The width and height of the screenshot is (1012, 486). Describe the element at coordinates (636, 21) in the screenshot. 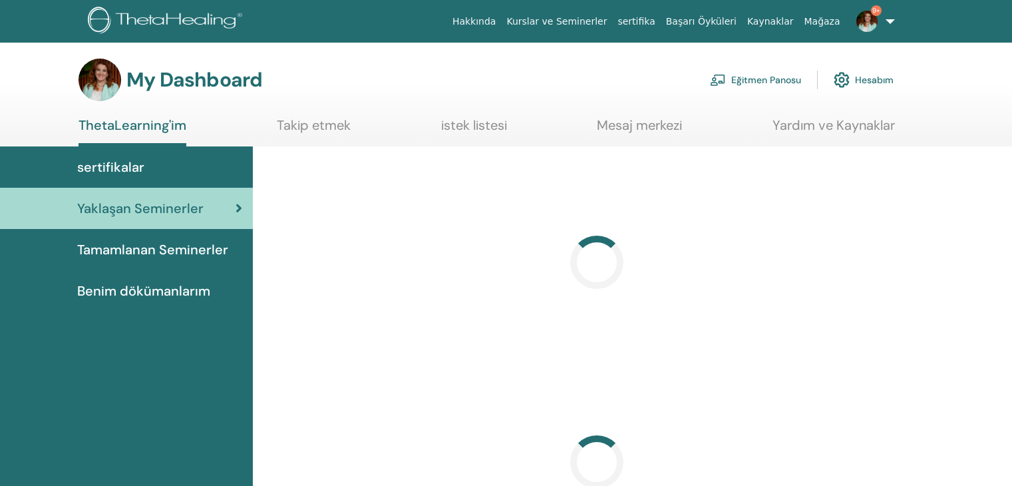

I see `a: sertifika` at that location.